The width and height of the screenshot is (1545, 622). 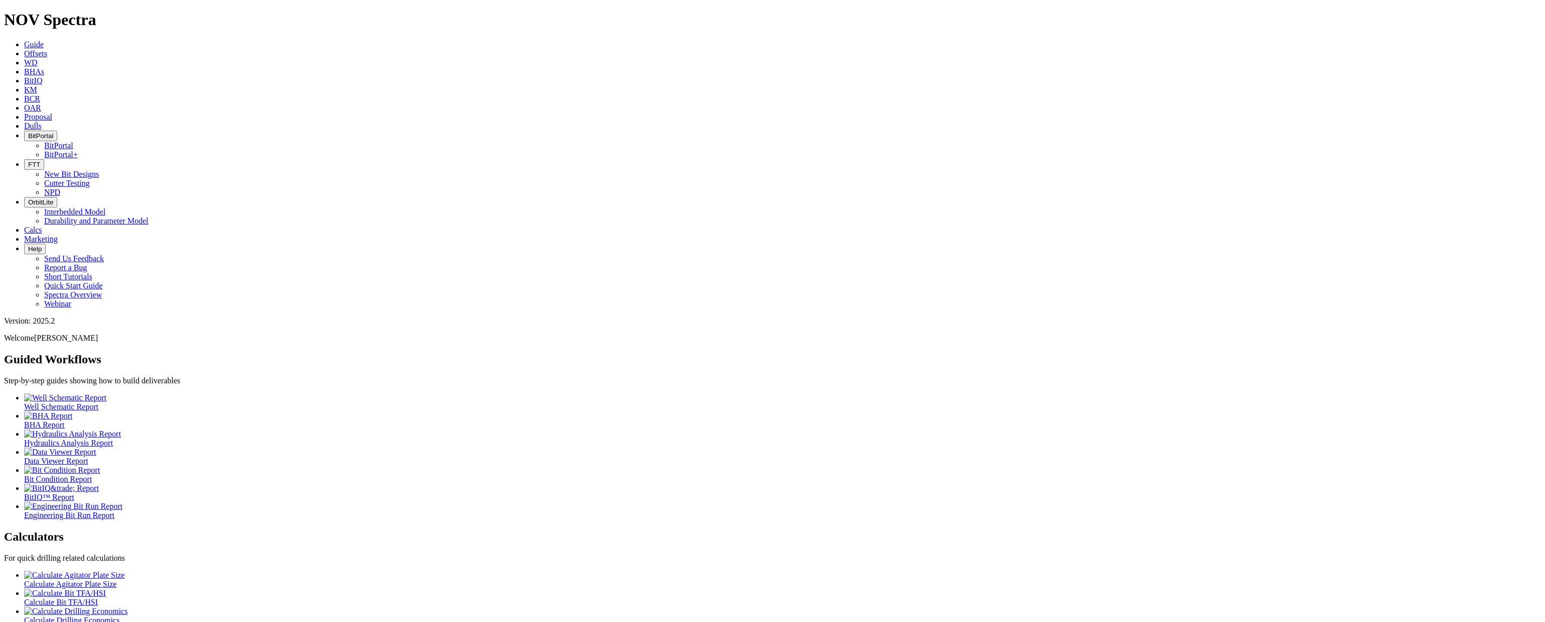 What do you see at coordinates (44, 424) in the screenshot?
I see `span: BHA Report` at bounding box center [44, 424].